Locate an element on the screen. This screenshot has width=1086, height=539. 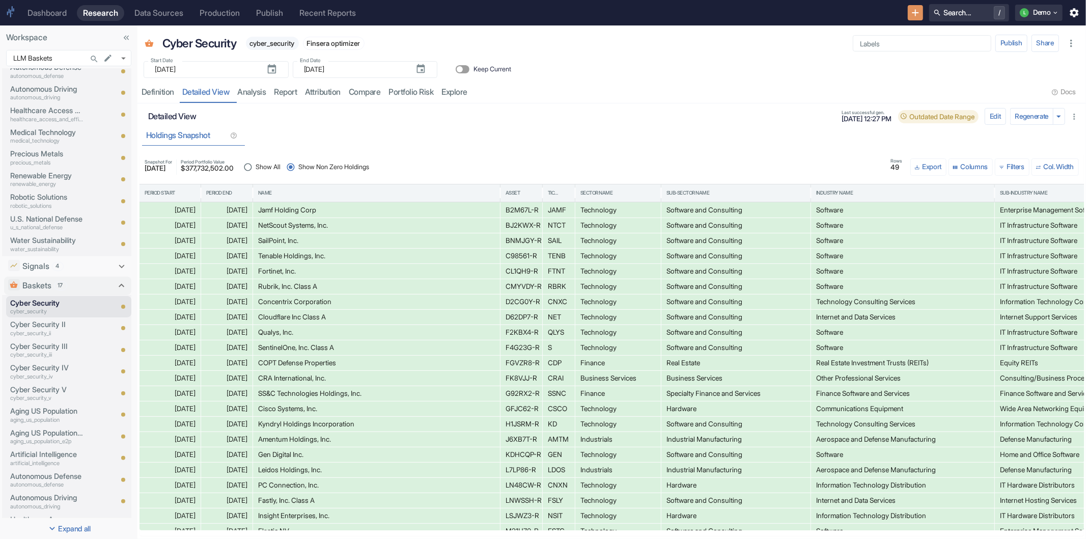
div: LLM Baskets is located at coordinates (69, 58).